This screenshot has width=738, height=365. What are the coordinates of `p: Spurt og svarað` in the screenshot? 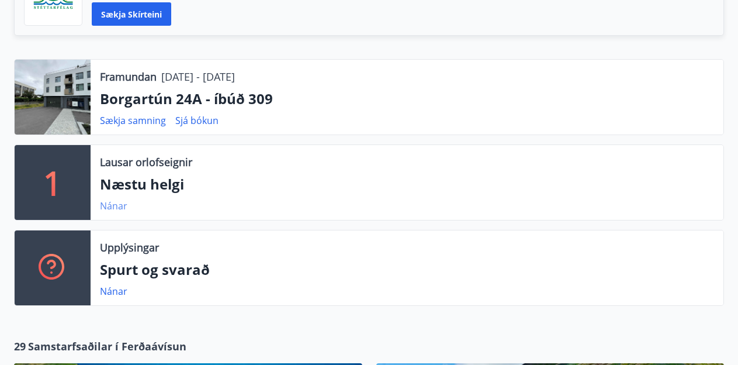 It's located at (407, 269).